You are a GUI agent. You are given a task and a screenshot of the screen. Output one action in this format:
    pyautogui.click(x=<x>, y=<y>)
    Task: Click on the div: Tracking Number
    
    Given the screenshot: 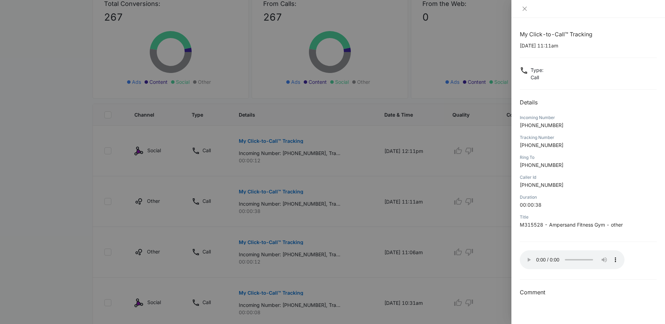 What is the action you would take?
    pyautogui.click(x=588, y=138)
    